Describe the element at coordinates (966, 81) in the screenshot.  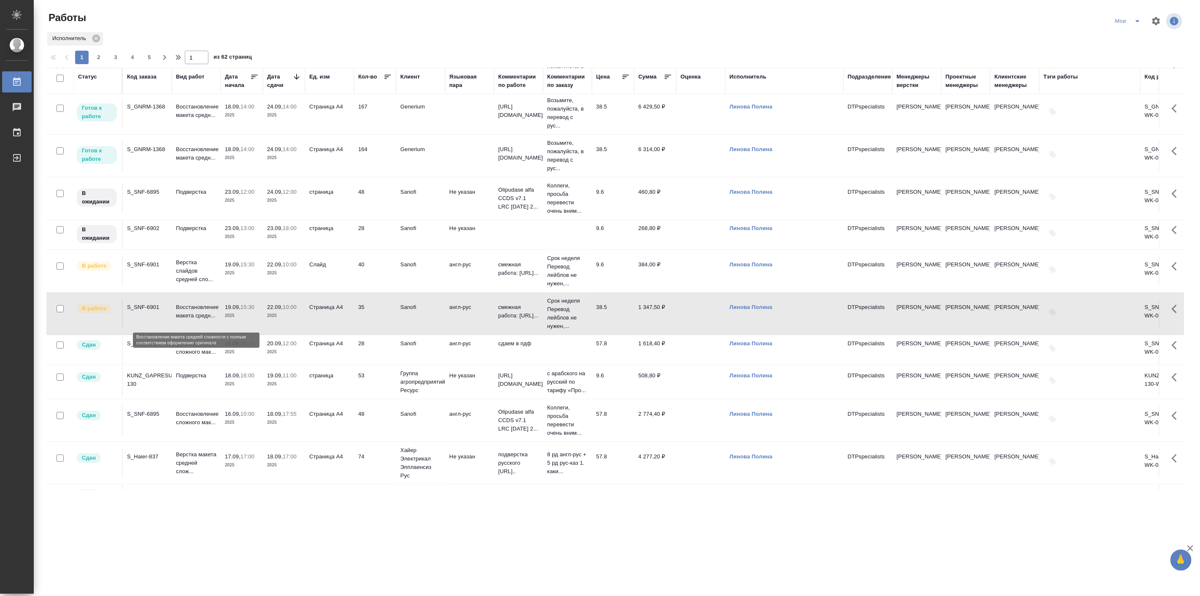
I see `div: Проектные менеджеры` at that location.